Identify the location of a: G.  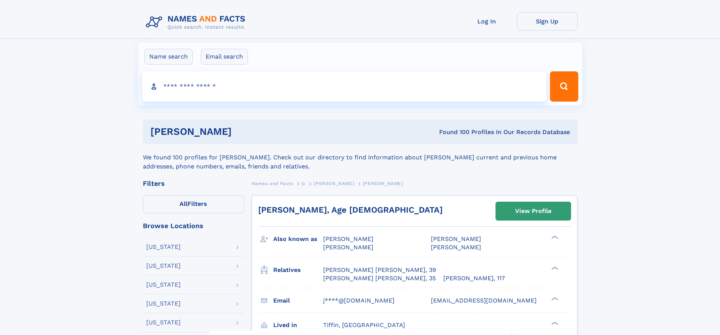
(303, 183).